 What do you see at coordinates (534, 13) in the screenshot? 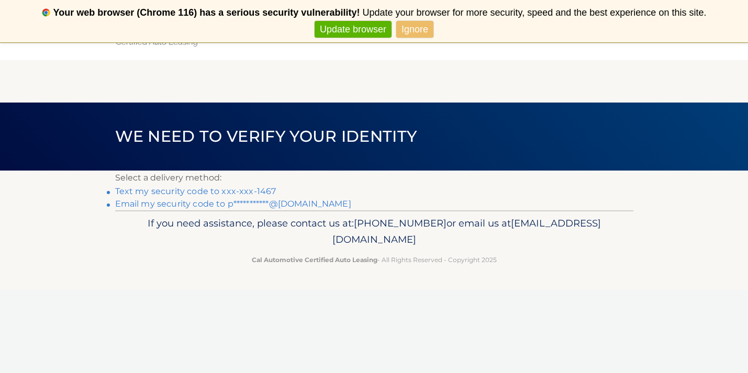
I see `span: Update your browser for more security, speed and the best experience on this site.` at bounding box center [534, 13].